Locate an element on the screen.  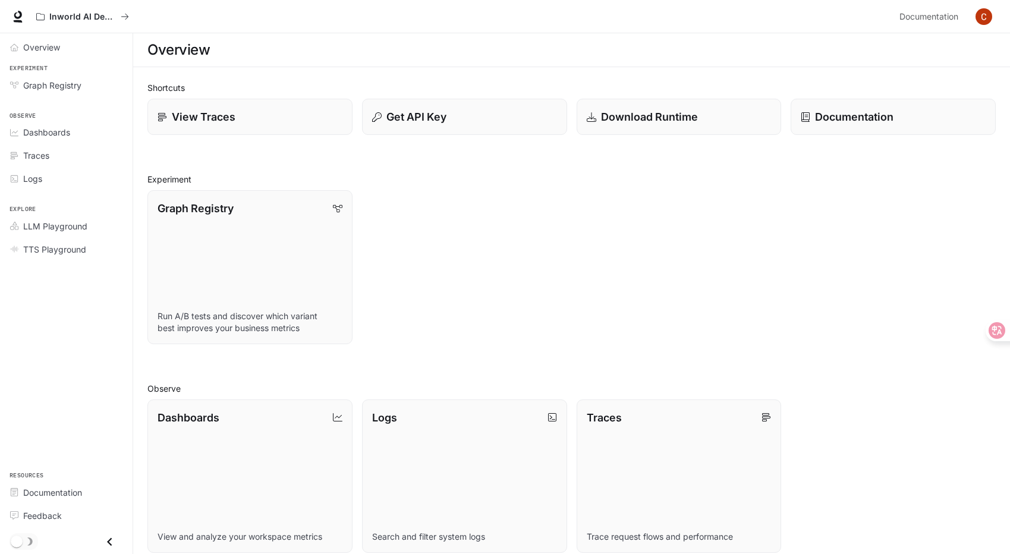
a: DashboardsView and analyze your workspace metrics is located at coordinates (250, 476).